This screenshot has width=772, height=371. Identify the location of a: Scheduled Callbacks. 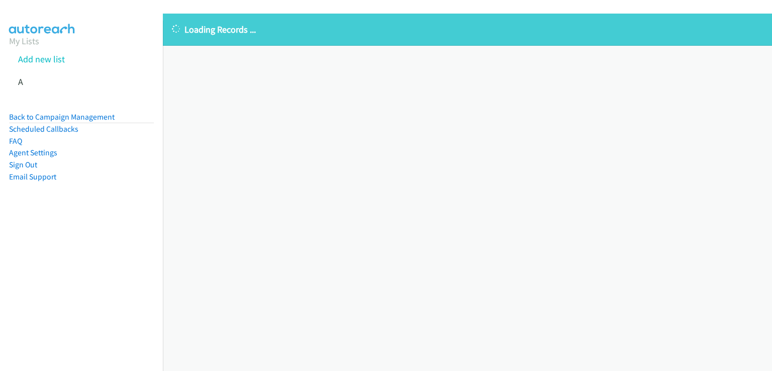
(44, 129).